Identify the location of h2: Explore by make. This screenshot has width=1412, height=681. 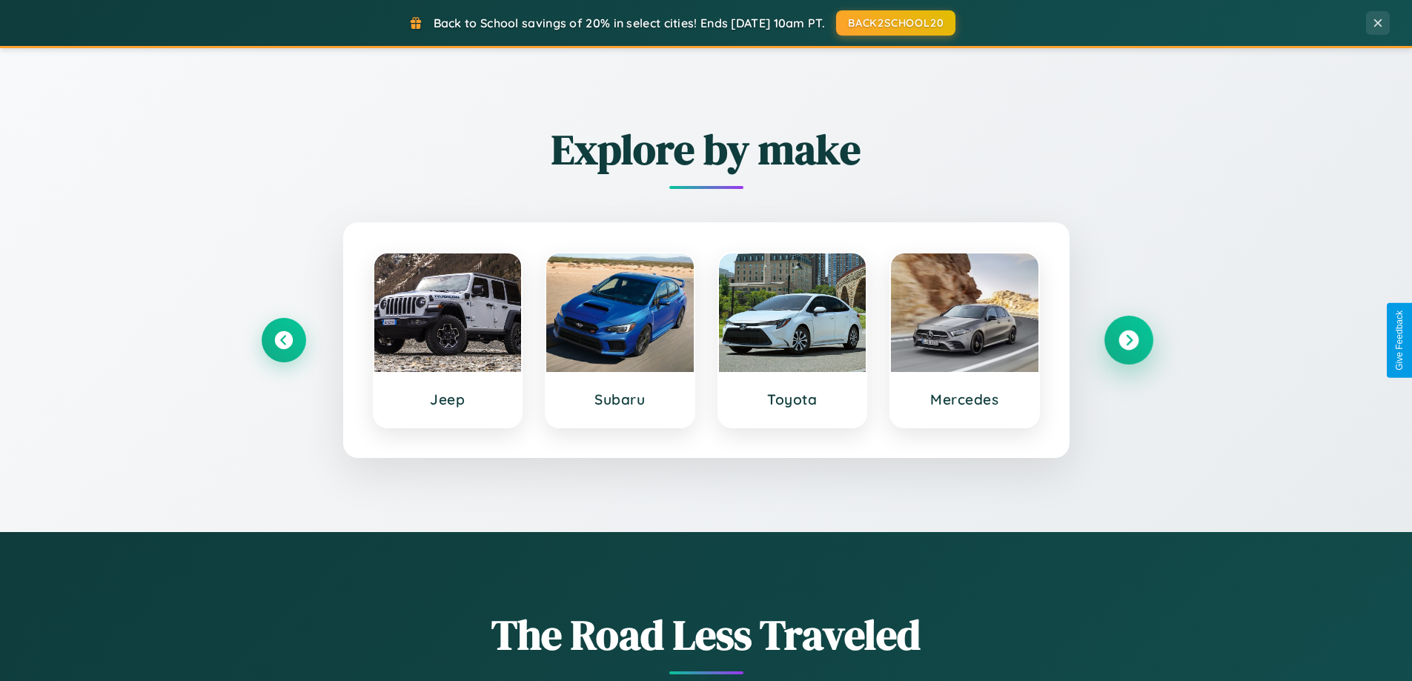
(706, 149).